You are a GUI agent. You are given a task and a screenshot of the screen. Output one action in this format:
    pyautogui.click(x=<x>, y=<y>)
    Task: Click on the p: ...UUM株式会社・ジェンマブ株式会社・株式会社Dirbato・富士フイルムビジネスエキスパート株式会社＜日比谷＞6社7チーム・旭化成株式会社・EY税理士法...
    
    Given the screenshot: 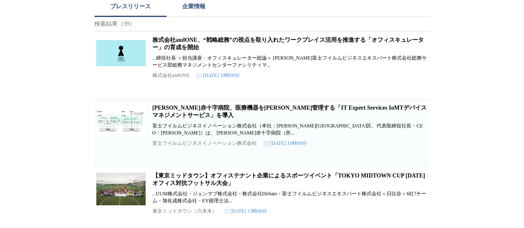 What is the action you would take?
    pyautogui.click(x=290, y=198)
    